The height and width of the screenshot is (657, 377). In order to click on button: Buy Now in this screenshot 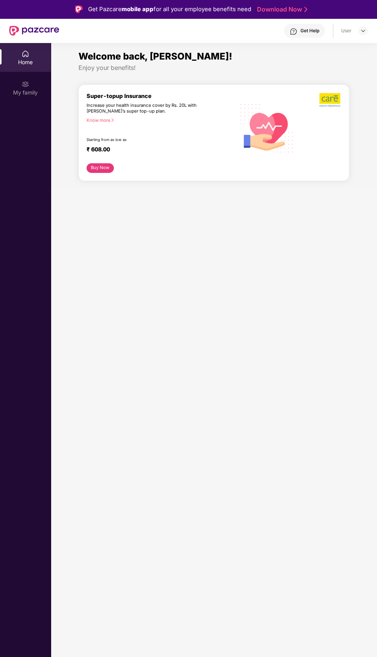, I will do `click(100, 168)`.